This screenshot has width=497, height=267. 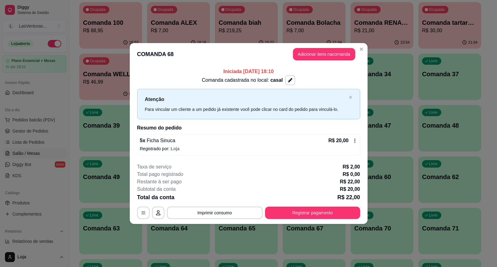 What do you see at coordinates (276, 80) in the screenshot?
I see `span: casal` at bounding box center [276, 80].